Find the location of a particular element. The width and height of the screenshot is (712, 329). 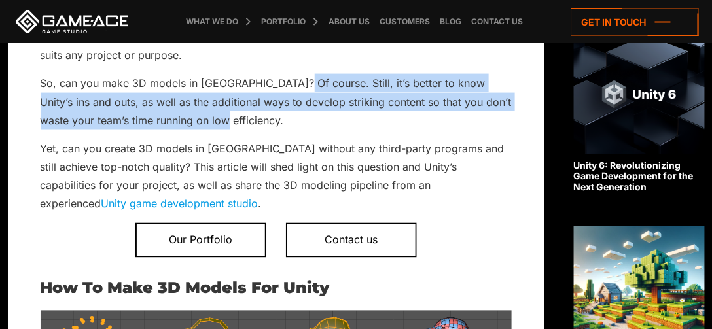

a: Get in touch is located at coordinates (635, 22).